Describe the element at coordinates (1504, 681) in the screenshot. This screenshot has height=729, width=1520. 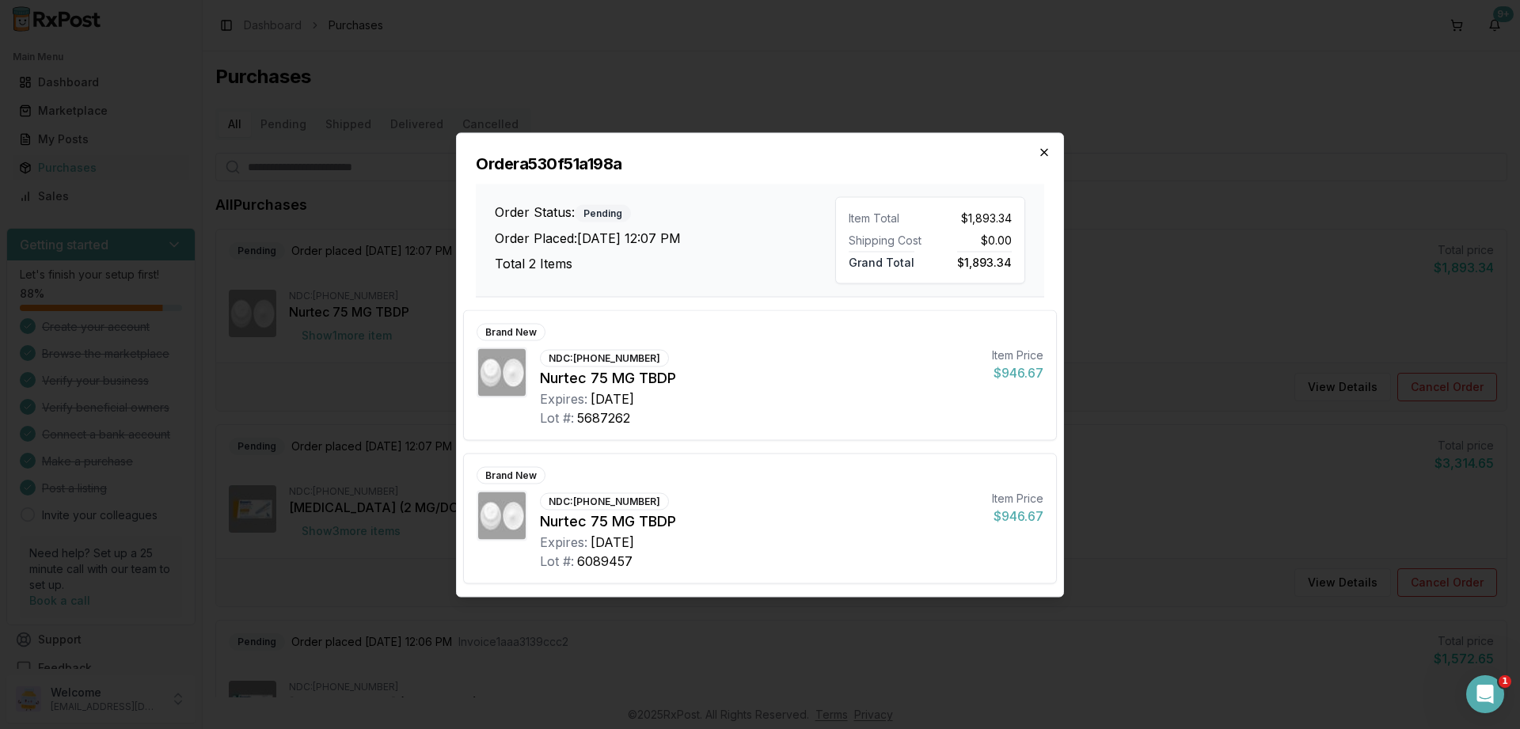
I see `span: 1` at that location.